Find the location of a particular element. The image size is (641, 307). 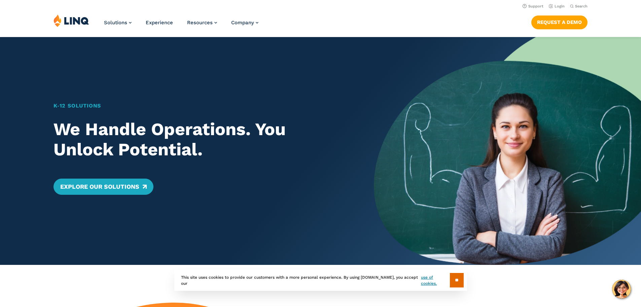

span: Company is located at coordinates (243, 23).